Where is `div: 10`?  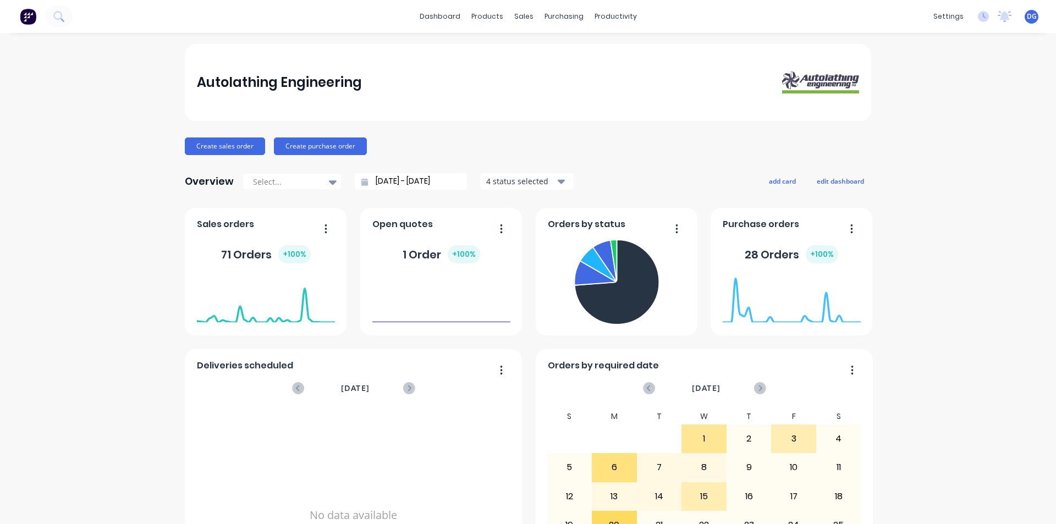
div: 10 is located at coordinates (794, 468).